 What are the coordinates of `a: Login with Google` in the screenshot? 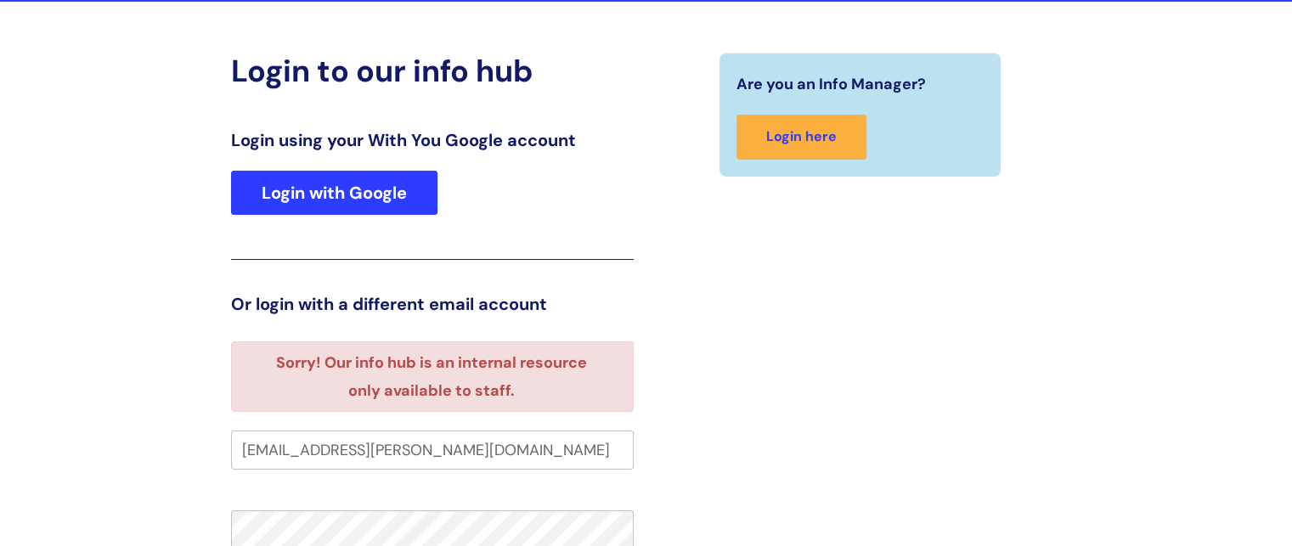 It's located at (334, 193).